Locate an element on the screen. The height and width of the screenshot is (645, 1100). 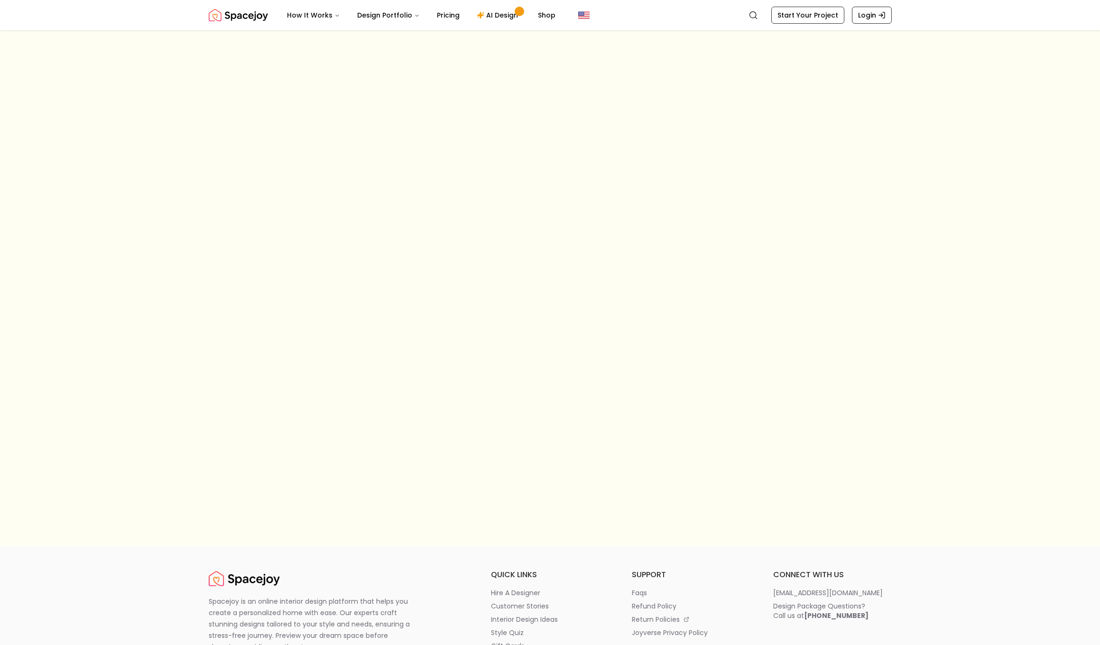
a: Login is located at coordinates (872, 15).